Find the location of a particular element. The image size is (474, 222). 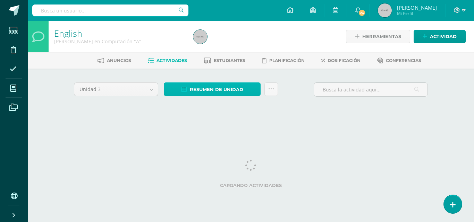

a: Actividades is located at coordinates (167, 61).